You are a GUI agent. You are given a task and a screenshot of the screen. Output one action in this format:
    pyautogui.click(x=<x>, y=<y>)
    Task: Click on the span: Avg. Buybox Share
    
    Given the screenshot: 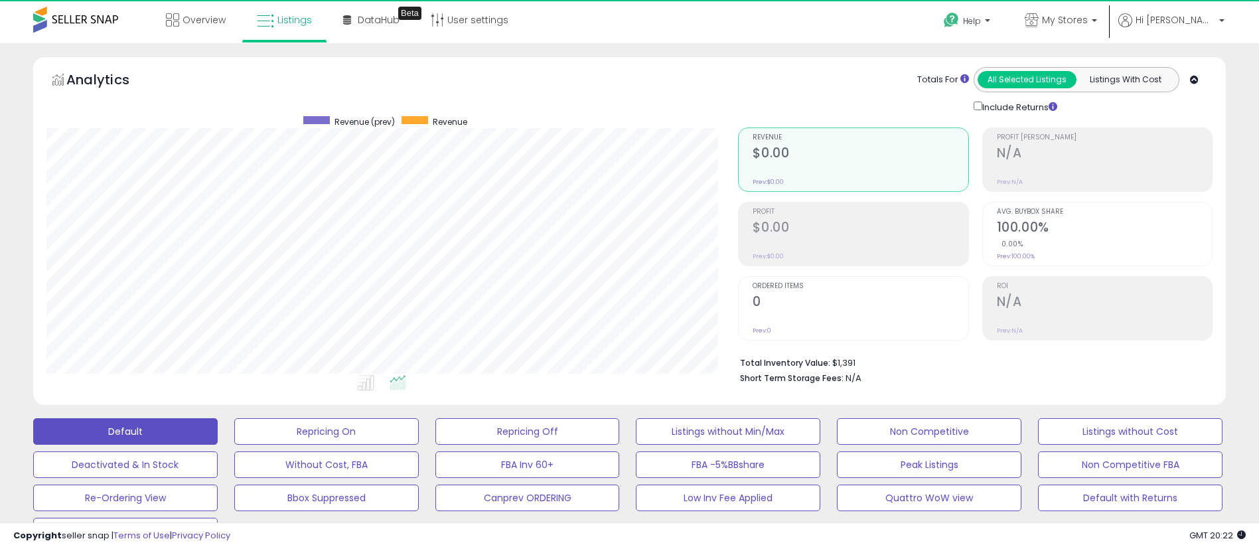 What is the action you would take?
    pyautogui.click(x=1104, y=212)
    